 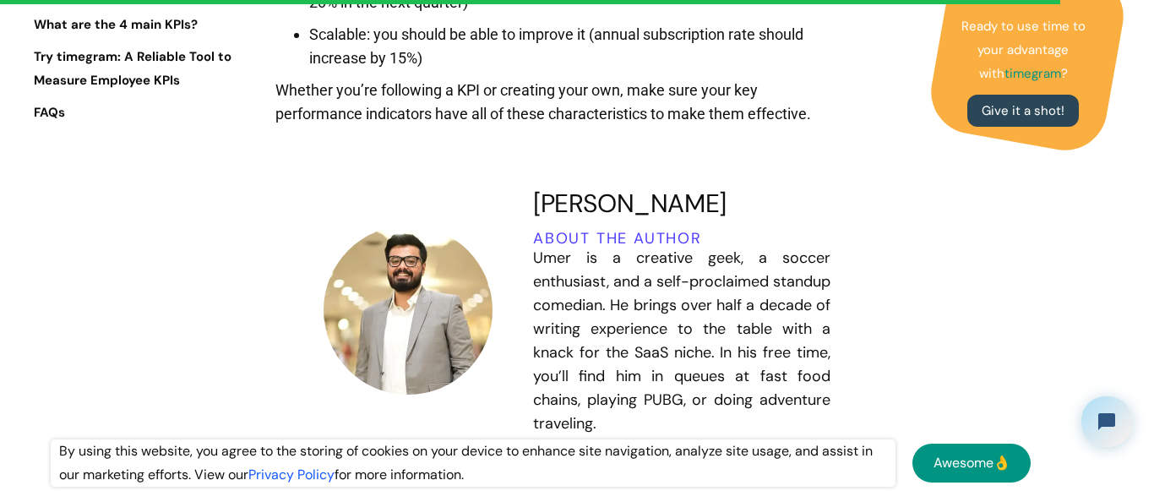 What do you see at coordinates (971, 463) in the screenshot?
I see `a: Awesome👌` at bounding box center [971, 463].